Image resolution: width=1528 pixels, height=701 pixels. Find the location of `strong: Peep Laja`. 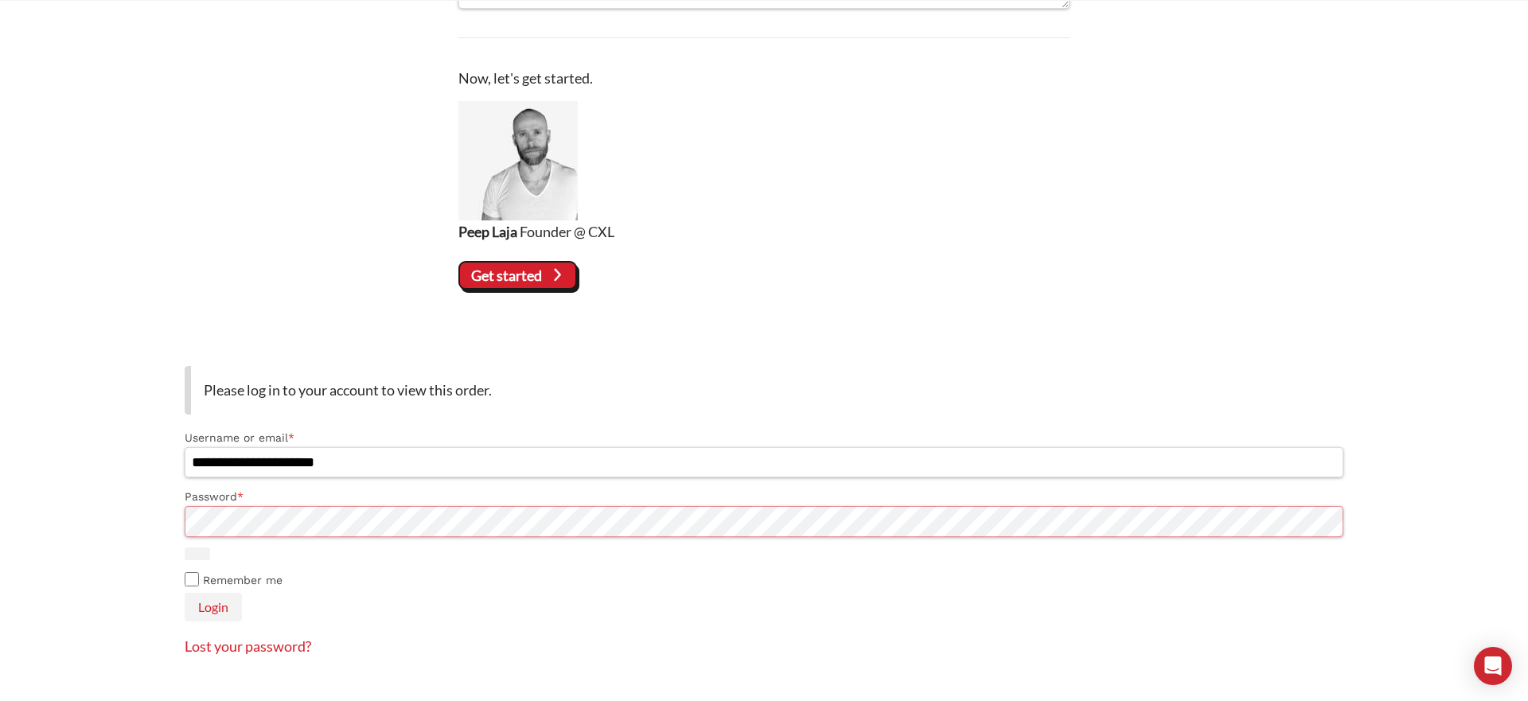

strong: Peep Laja is located at coordinates (488, 232).